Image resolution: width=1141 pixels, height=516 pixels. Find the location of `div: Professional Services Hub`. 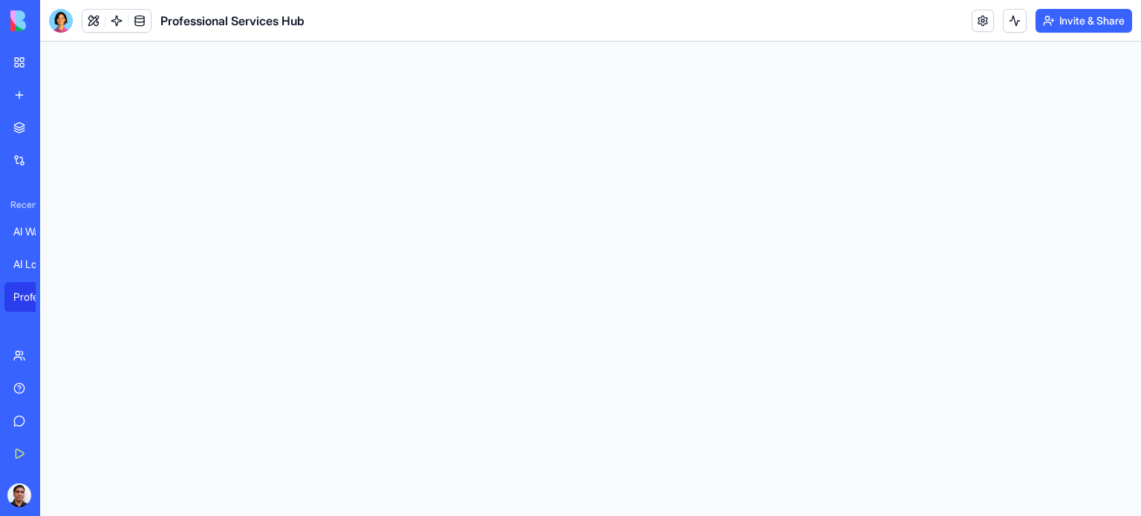

div: Professional Services Hub is located at coordinates (34, 297).